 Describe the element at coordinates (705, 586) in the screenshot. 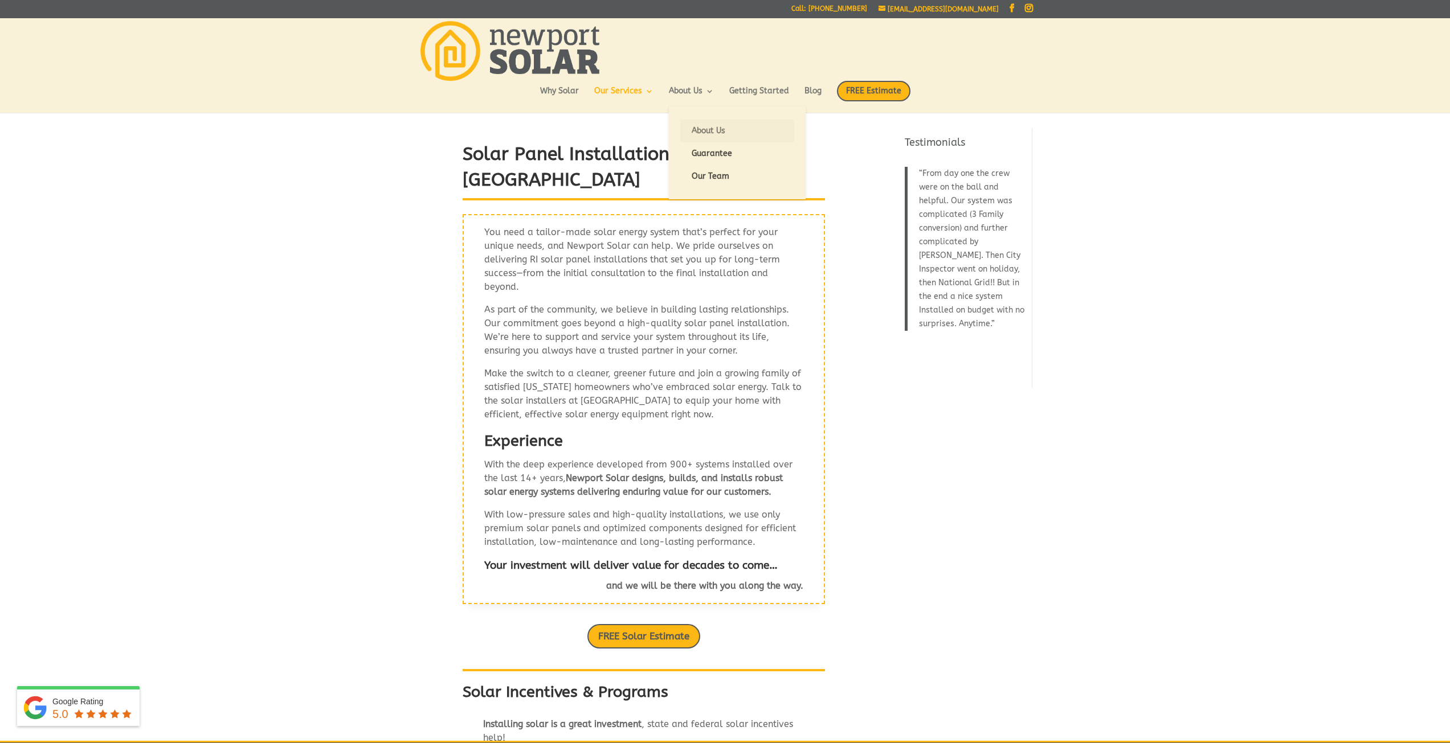

I see `strong: and we will be there with you along the way.` at that location.